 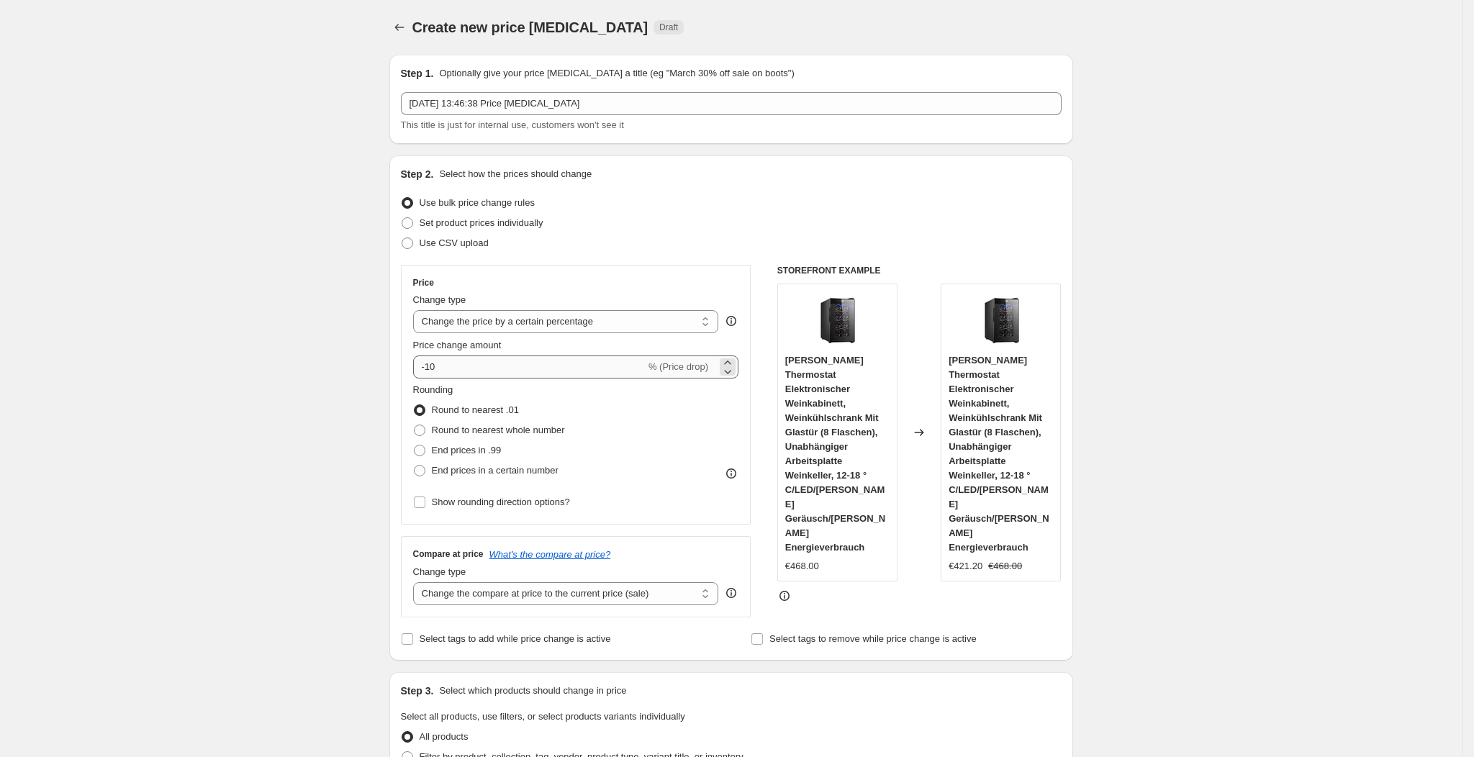 What do you see at coordinates (802, 567) in the screenshot?
I see `div: €468.00` at bounding box center [802, 567].